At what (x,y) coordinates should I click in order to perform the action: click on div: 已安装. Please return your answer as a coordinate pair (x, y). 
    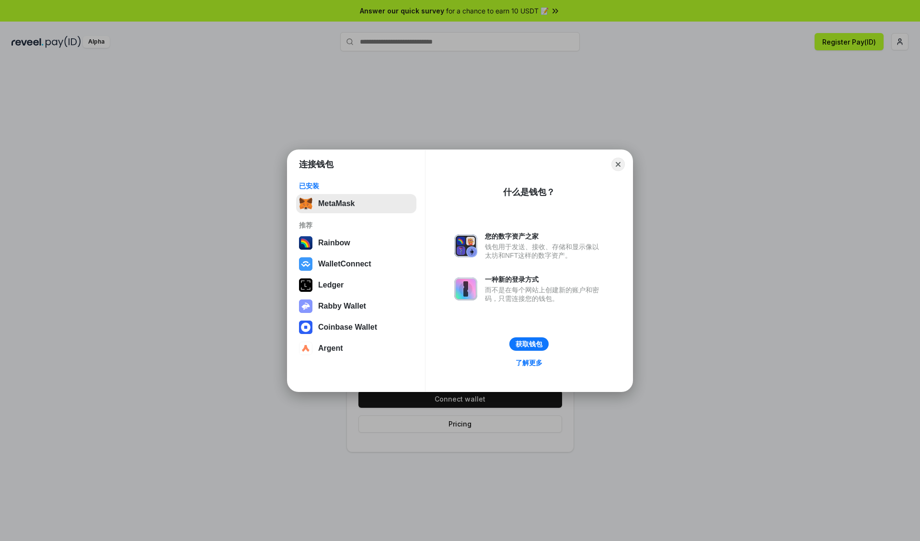
    Looking at the image, I should click on (356, 186).